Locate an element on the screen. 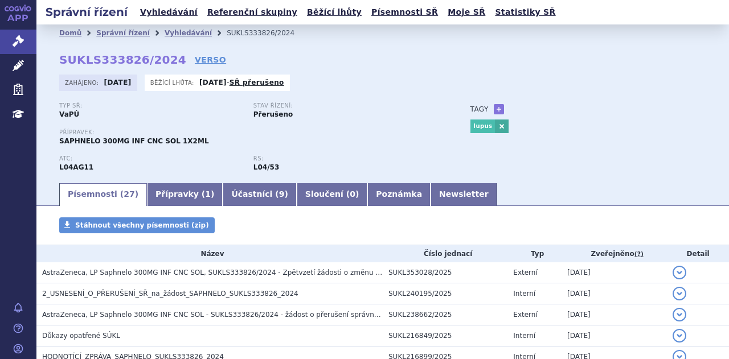  th: Detail is located at coordinates (697, 254).